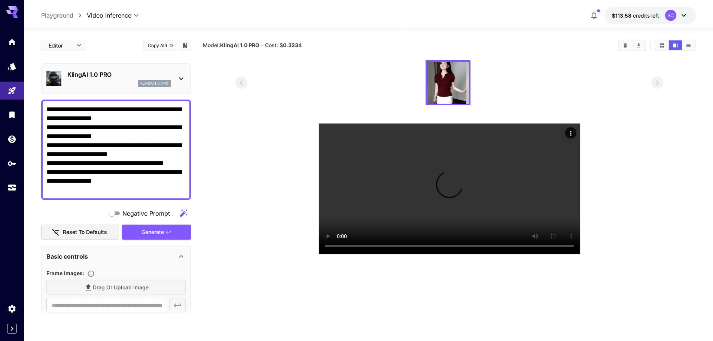 The width and height of the screenshot is (713, 341). What do you see at coordinates (57, 15) in the screenshot?
I see `p: Playground` at bounding box center [57, 15].